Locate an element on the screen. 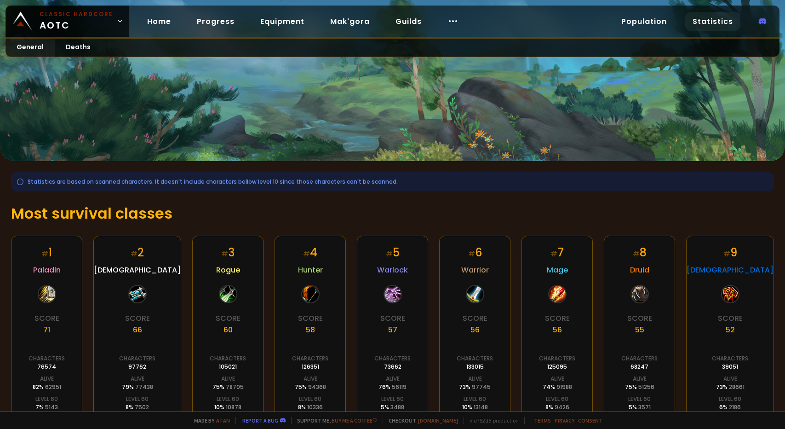 This screenshot has width=785, height=429. div: 6 % is located at coordinates (730, 407).